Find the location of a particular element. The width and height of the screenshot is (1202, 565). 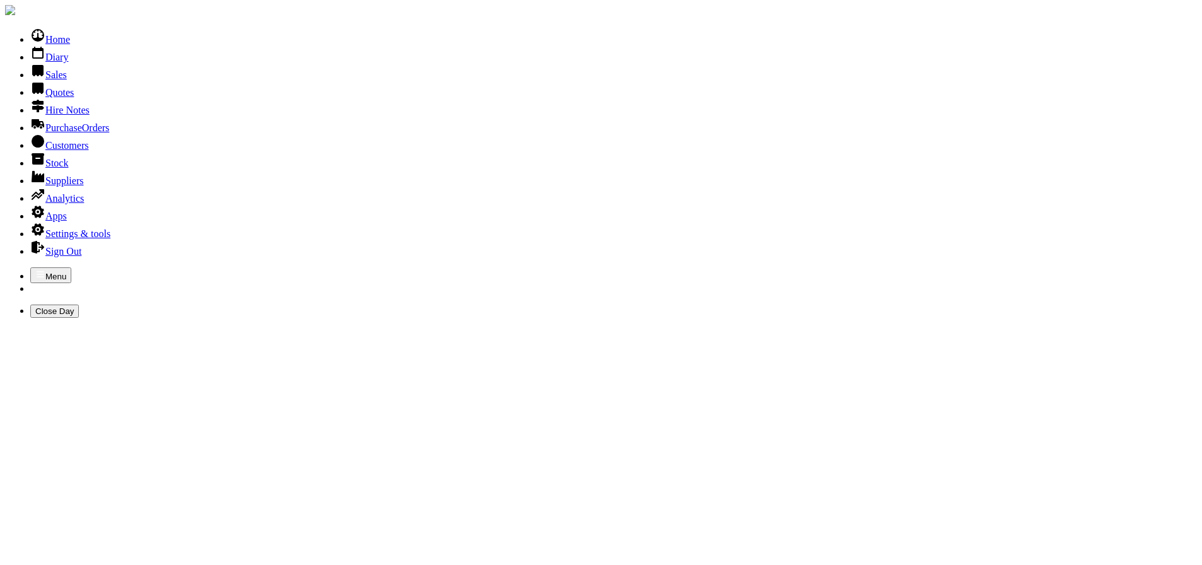

a: Sign Out is located at coordinates (56, 251).